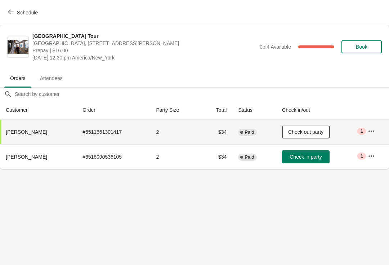 Image resolution: width=389 pixels, height=265 pixels. I want to click on img: City Hall Tower Tour, so click(18, 47).